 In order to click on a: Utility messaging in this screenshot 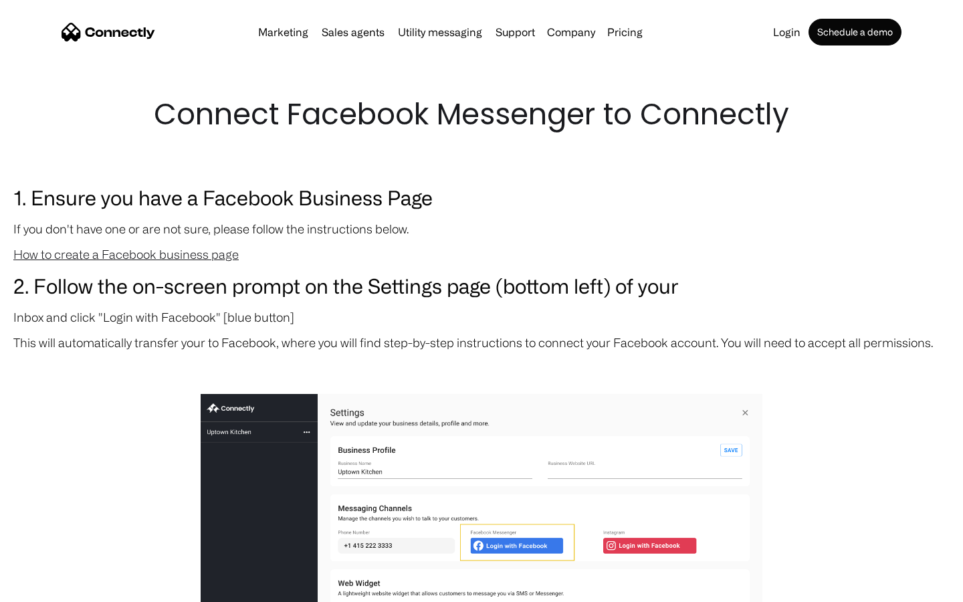, I will do `click(440, 32)`.